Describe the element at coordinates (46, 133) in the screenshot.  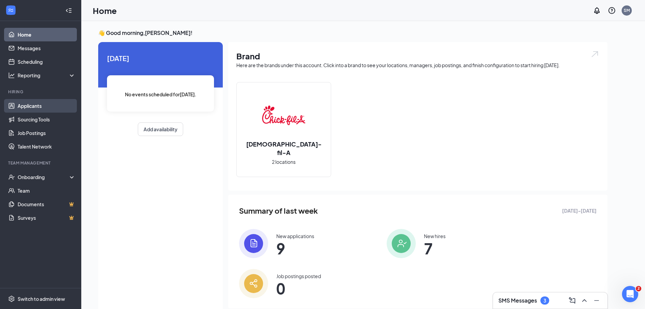
I see `a: Job Postings` at that location.